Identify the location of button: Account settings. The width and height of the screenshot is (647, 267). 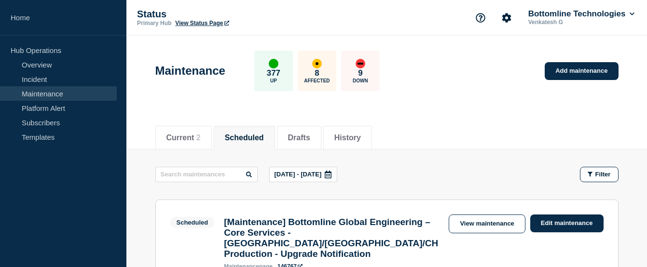
(507, 18).